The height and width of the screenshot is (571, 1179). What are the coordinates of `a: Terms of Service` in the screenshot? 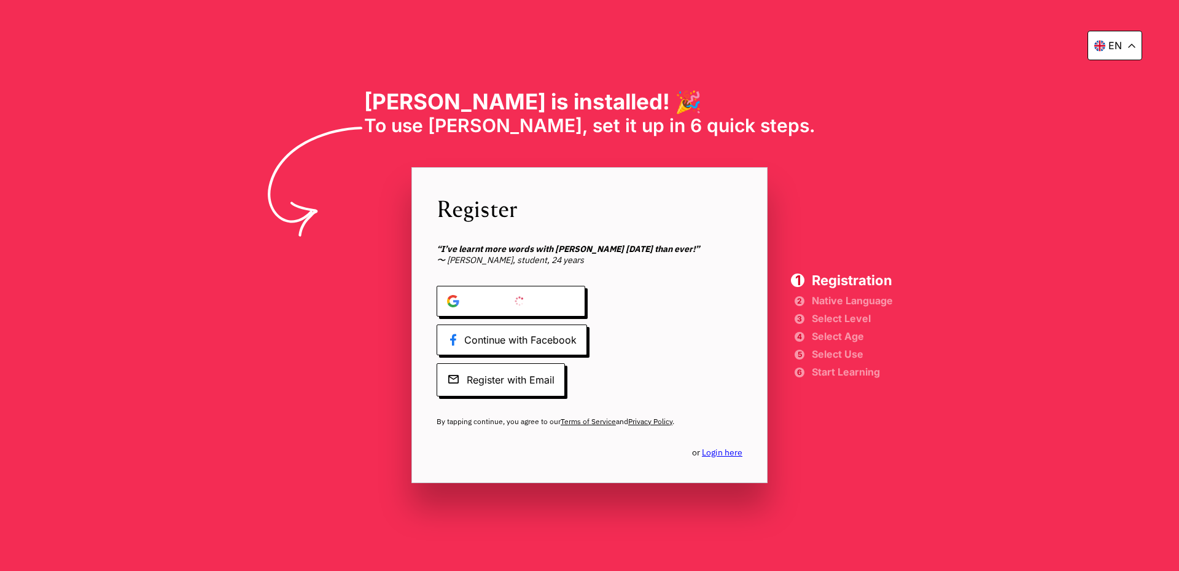 It's located at (588, 421).